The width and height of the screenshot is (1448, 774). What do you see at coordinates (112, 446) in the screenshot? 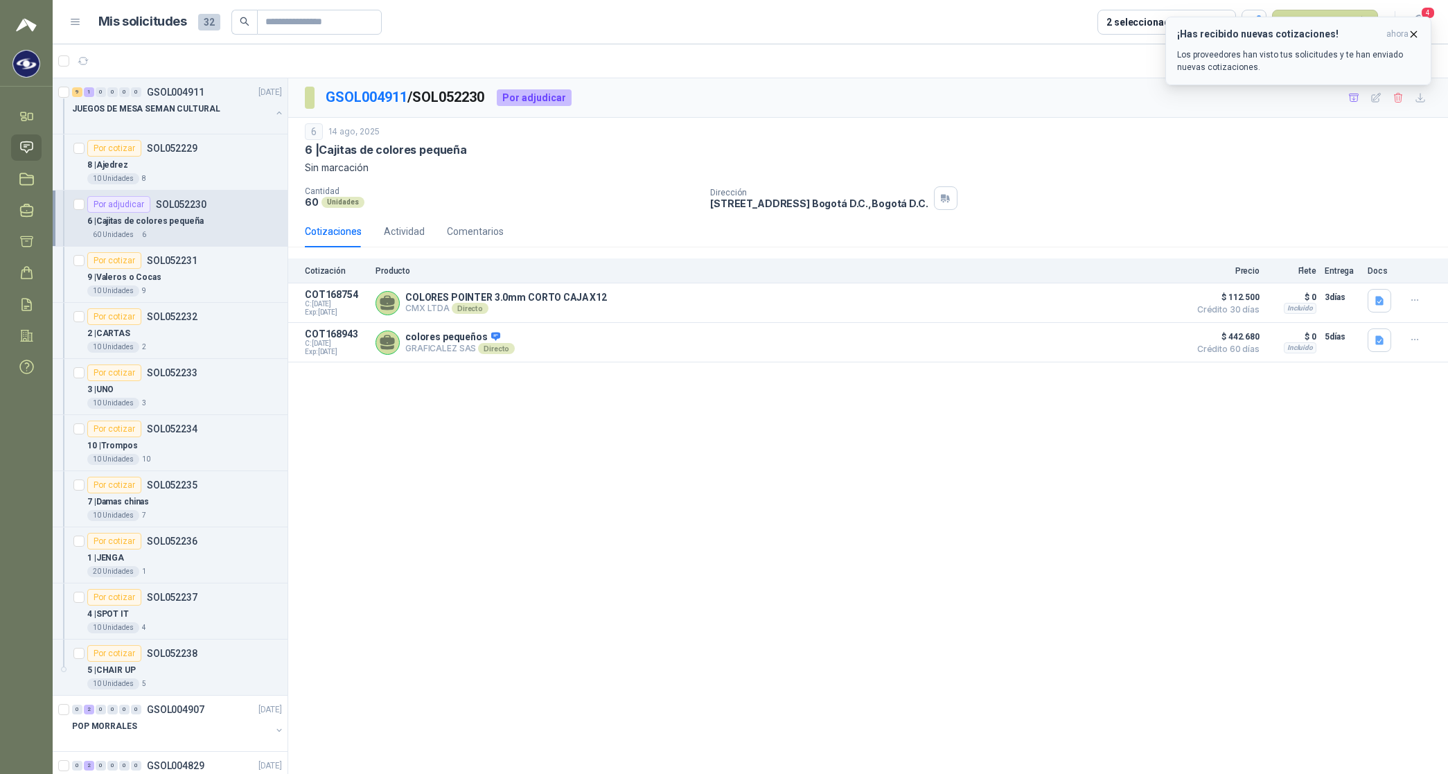
I see `p: 10 | Trompos` at bounding box center [112, 446].